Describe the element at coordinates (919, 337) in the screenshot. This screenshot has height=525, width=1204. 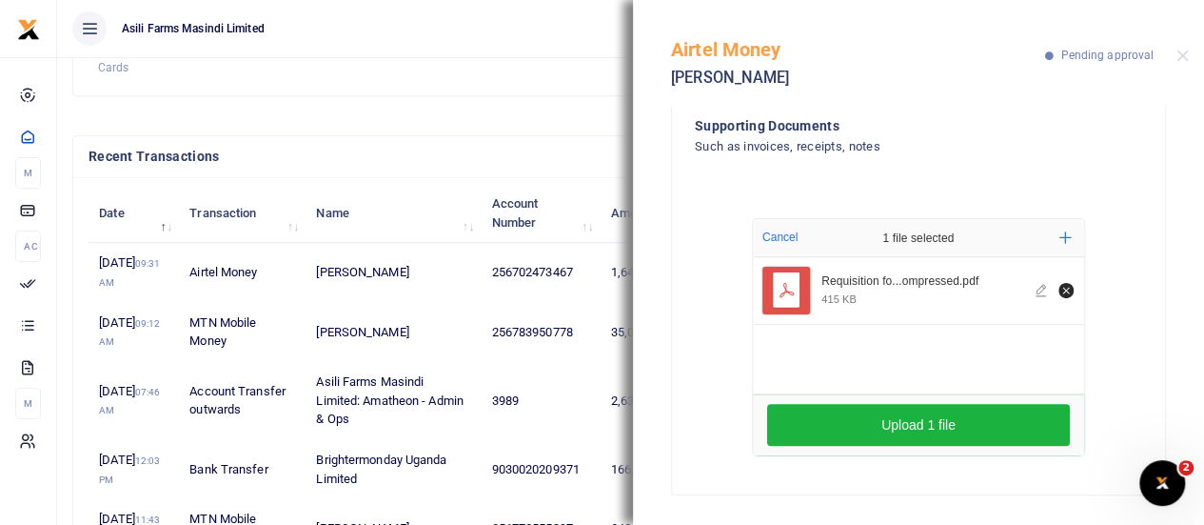
I see `div: File Uploader` at that location.